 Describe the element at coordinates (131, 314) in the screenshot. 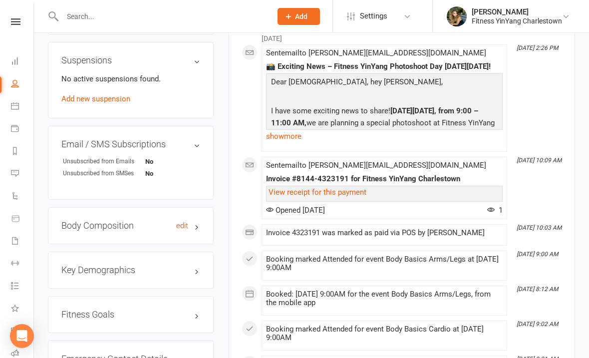

I see `h3: Fitness Goals` at that location.